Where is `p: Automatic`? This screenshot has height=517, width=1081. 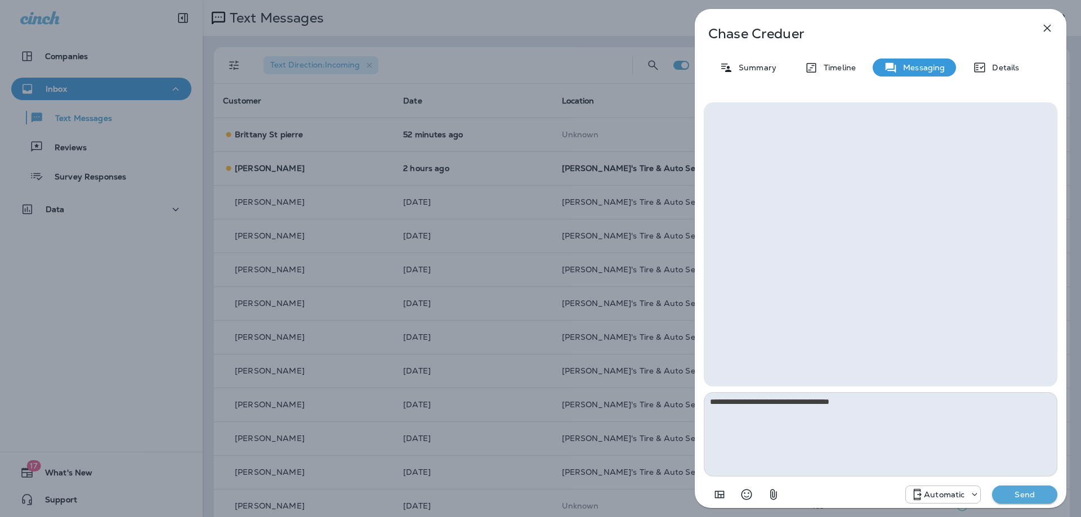 p: Automatic is located at coordinates (944, 495).